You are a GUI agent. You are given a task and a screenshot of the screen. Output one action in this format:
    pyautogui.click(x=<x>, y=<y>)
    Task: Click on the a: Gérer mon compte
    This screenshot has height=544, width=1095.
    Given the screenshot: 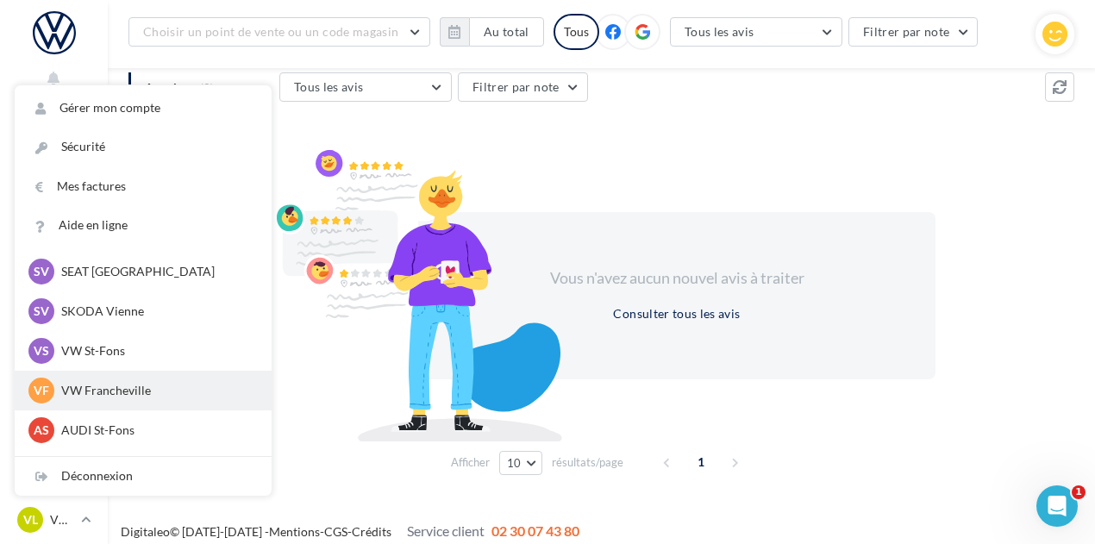 What is the action you would take?
    pyautogui.click(x=143, y=108)
    